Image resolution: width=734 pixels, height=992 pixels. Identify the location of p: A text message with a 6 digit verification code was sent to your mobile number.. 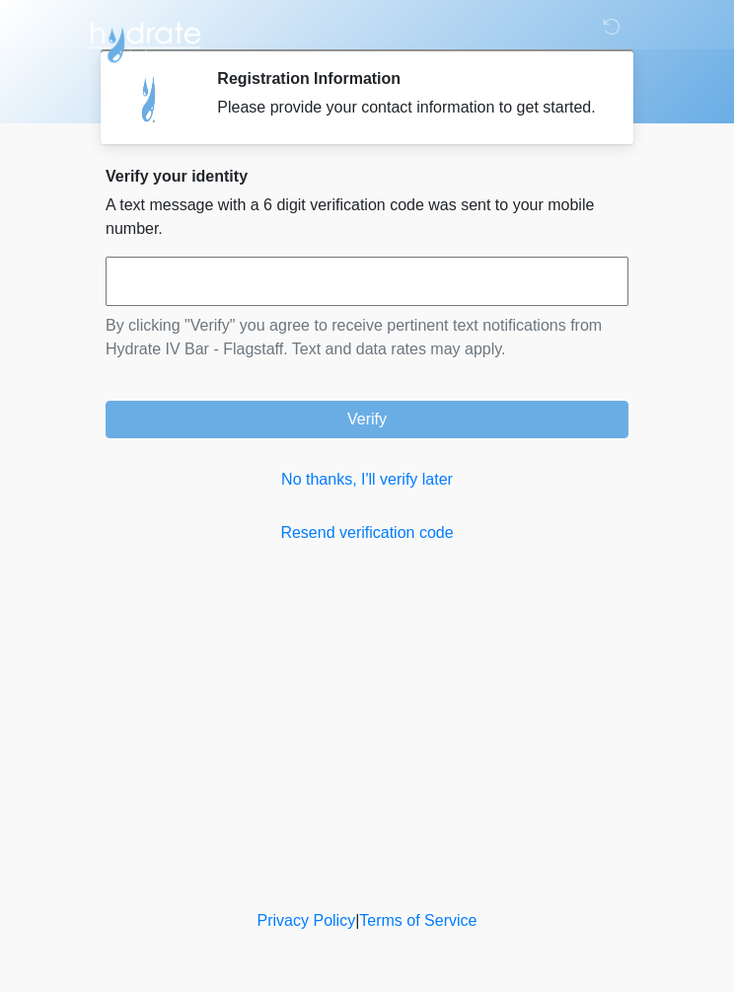
(367, 217).